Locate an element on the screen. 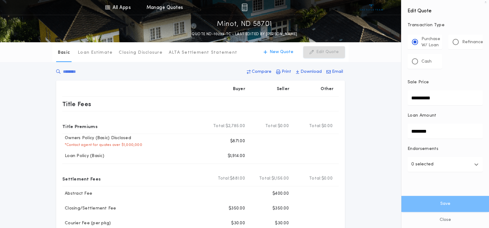 This screenshot has width=489, height=228. p: Transaction Type is located at coordinates (445, 25).